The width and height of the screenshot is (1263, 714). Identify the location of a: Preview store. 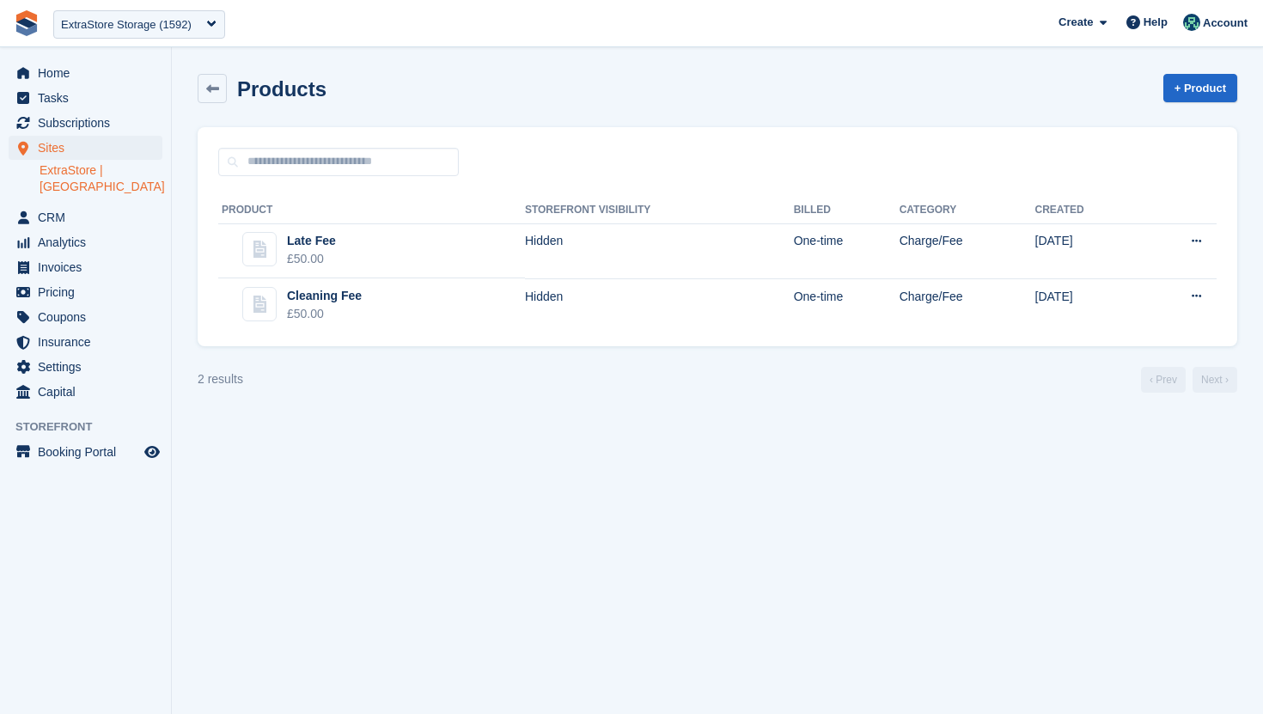
(152, 452).